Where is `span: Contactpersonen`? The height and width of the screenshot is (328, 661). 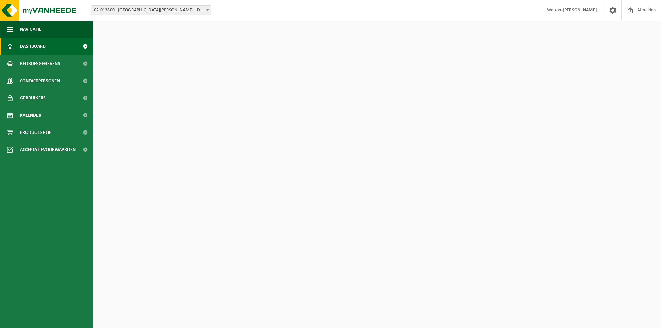
span: Contactpersonen is located at coordinates (40, 81).